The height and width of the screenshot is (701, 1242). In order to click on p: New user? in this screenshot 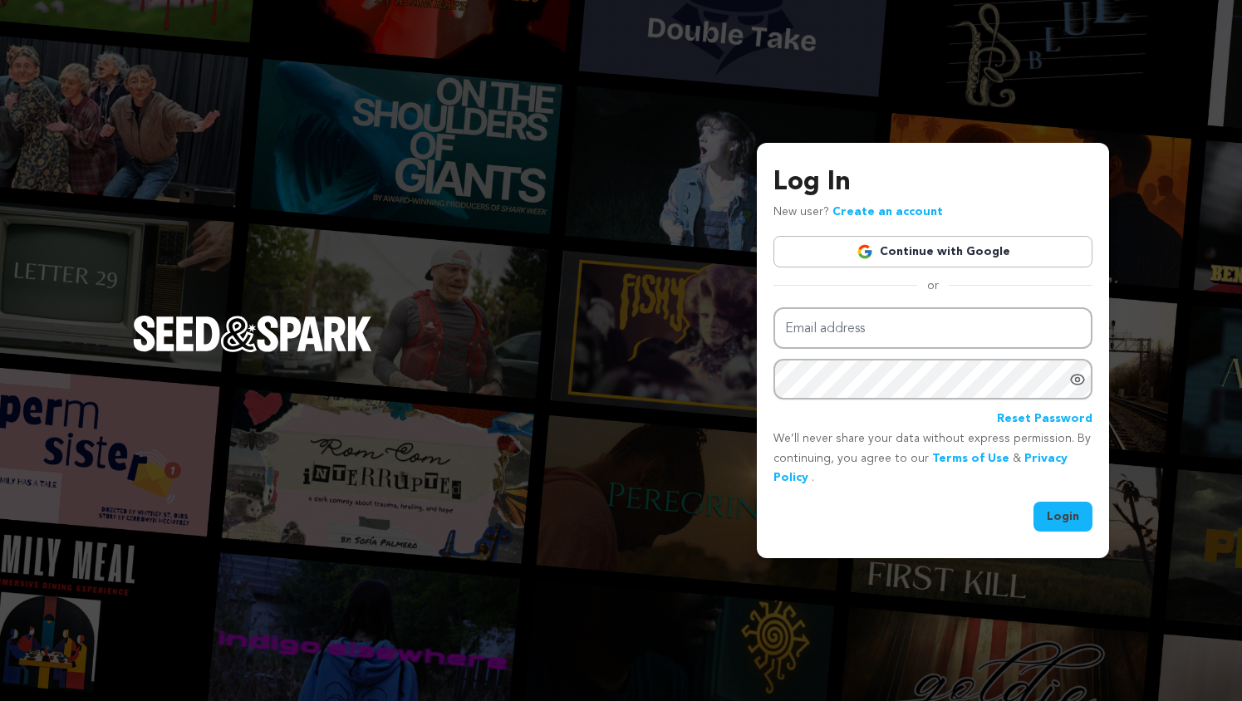, I will do `click(858, 213)`.